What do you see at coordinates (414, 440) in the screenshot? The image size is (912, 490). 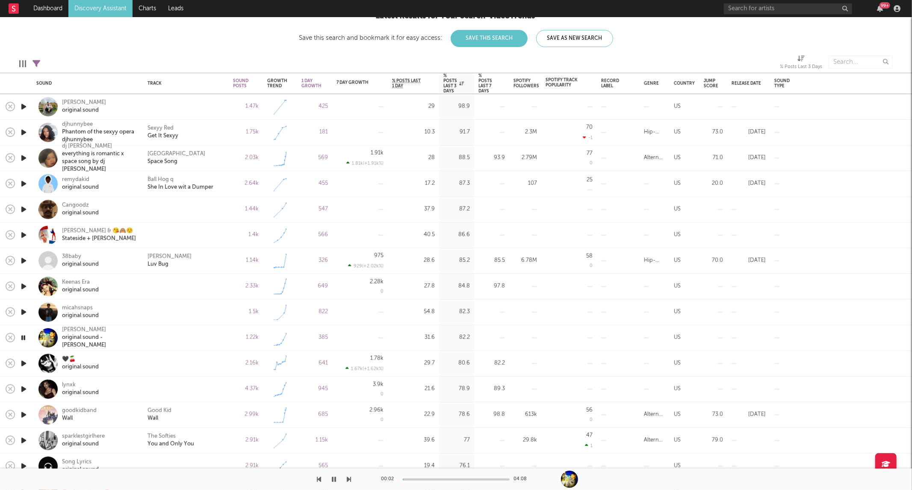 I see `div: 39.6` at bounding box center [414, 440].